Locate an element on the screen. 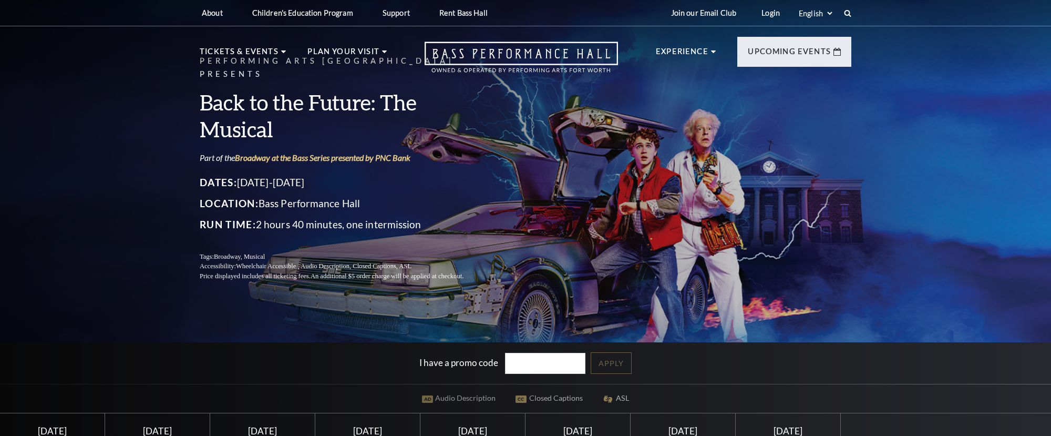 Image resolution: width=1051 pixels, height=436 pixels. span: Location: is located at coordinates (229, 203).